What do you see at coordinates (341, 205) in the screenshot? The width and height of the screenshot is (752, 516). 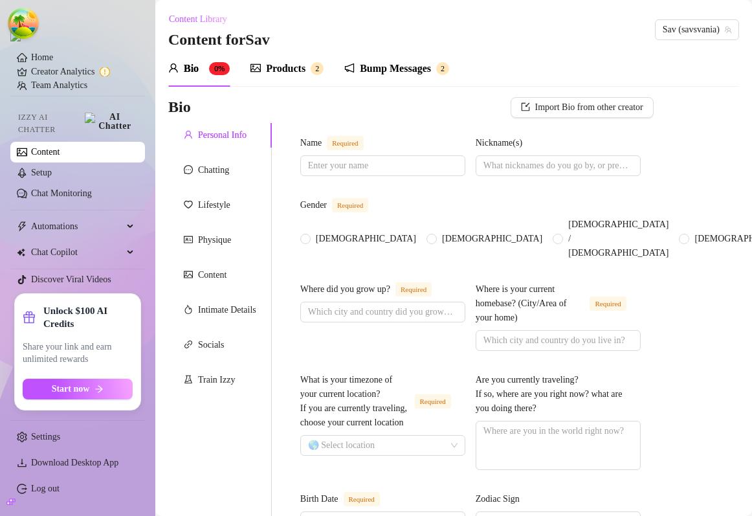 I see `label: Gender` at bounding box center [341, 205].